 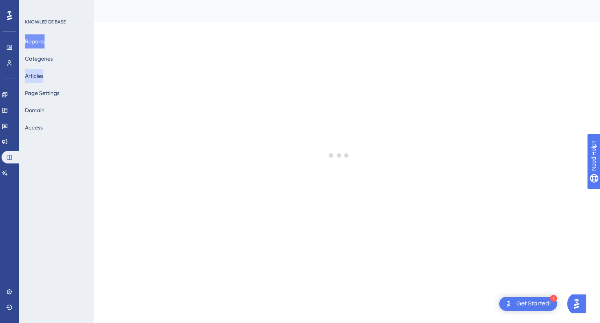 I want to click on div: Get Started!, so click(x=534, y=304).